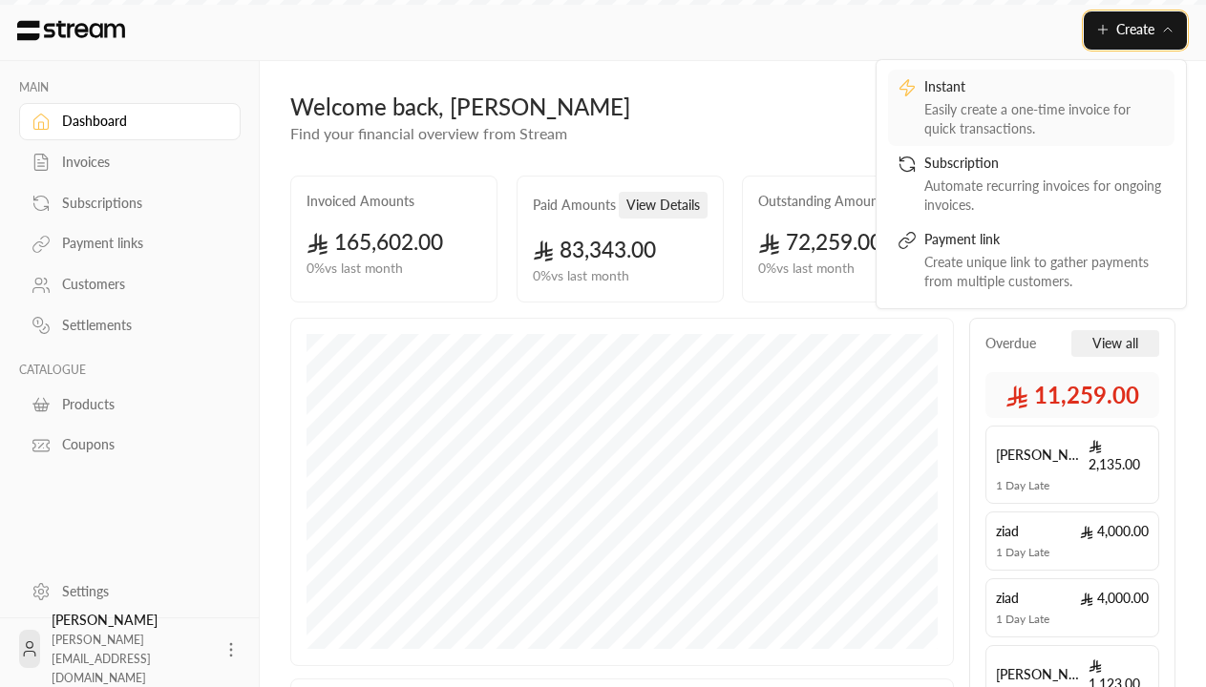  I want to click on div: Subscription, so click(1045, 165).